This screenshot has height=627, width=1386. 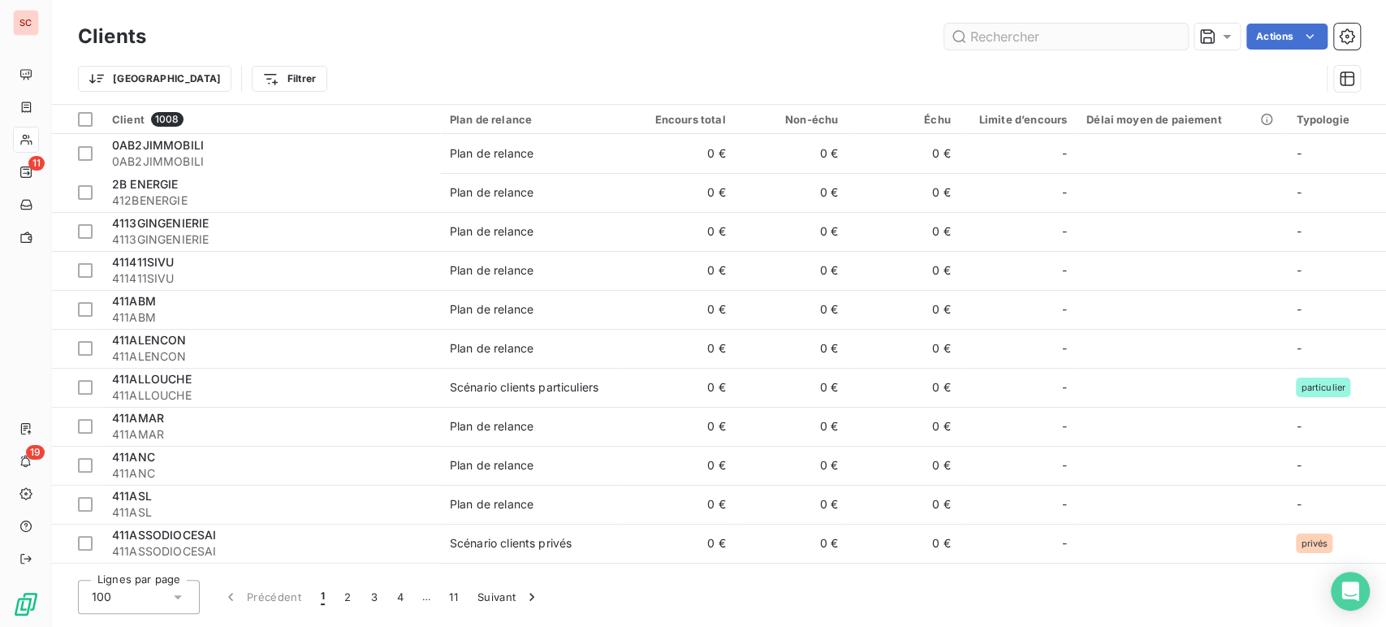 What do you see at coordinates (904, 119) in the screenshot?
I see `div: Échu` at bounding box center [904, 119].